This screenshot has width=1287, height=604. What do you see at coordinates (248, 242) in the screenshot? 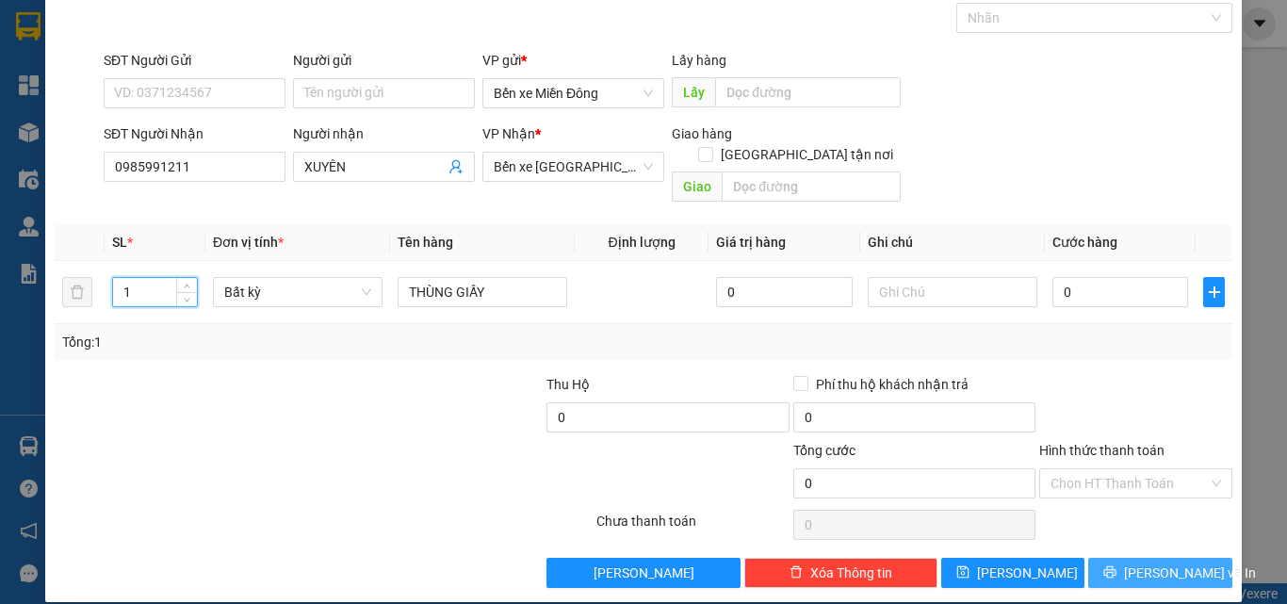
I see `span: Đơn vị tính` at bounding box center [248, 242].